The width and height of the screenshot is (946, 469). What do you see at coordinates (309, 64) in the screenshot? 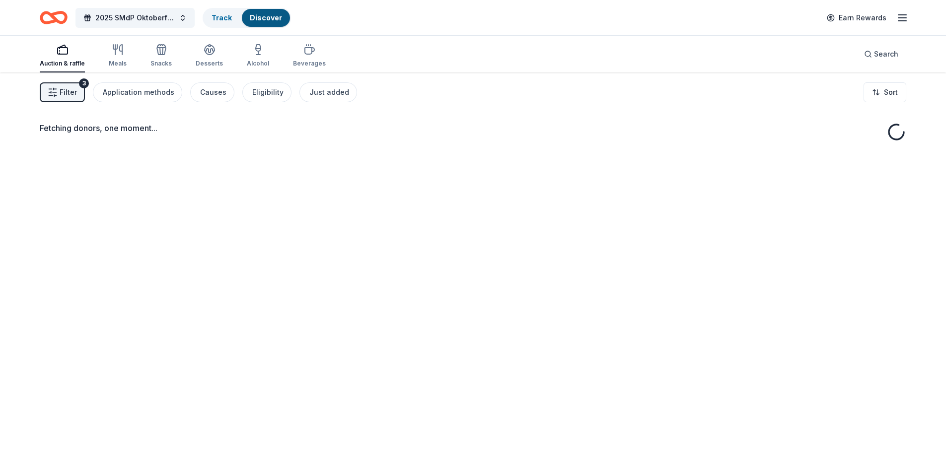
I see `div: Beverages` at bounding box center [309, 64].